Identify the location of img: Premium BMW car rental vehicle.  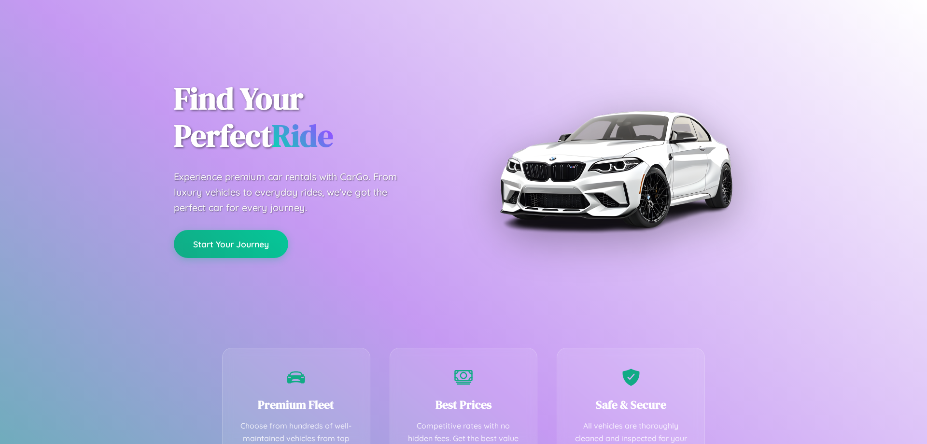
(615, 169).